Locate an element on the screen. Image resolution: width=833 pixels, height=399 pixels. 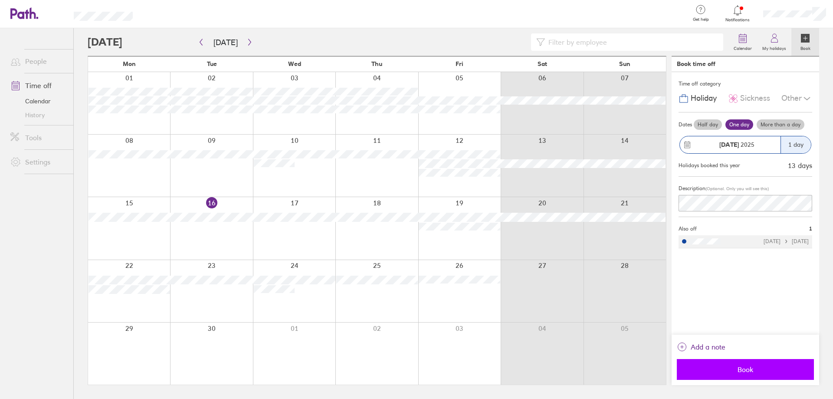
div: Time off category is located at coordinates (745, 84).